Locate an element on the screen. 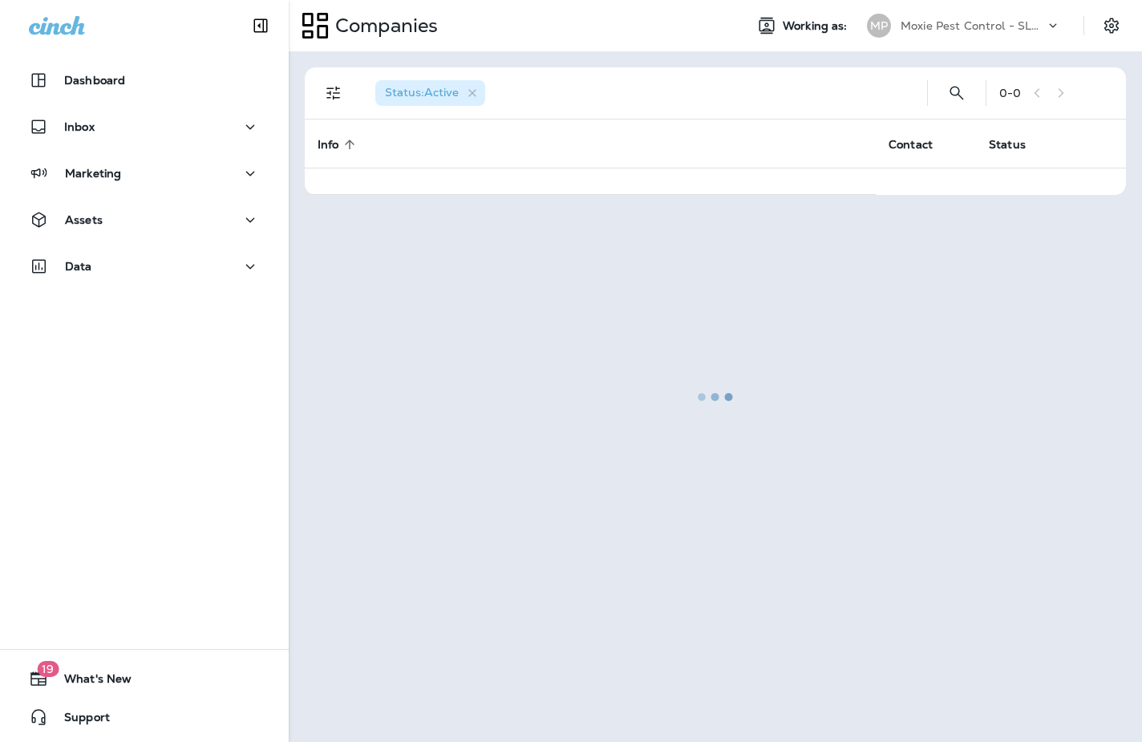 This screenshot has height=742, width=1142. button: Inbox is located at coordinates (144, 127).